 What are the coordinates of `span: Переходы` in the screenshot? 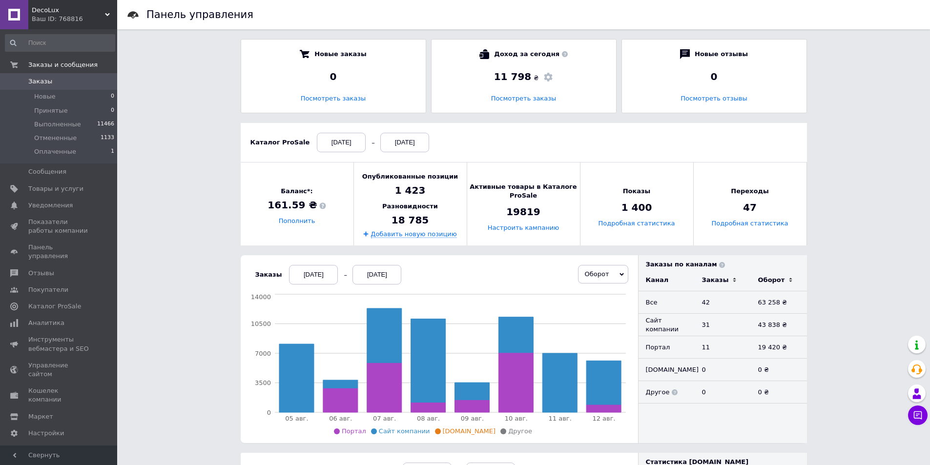 It's located at (750, 191).